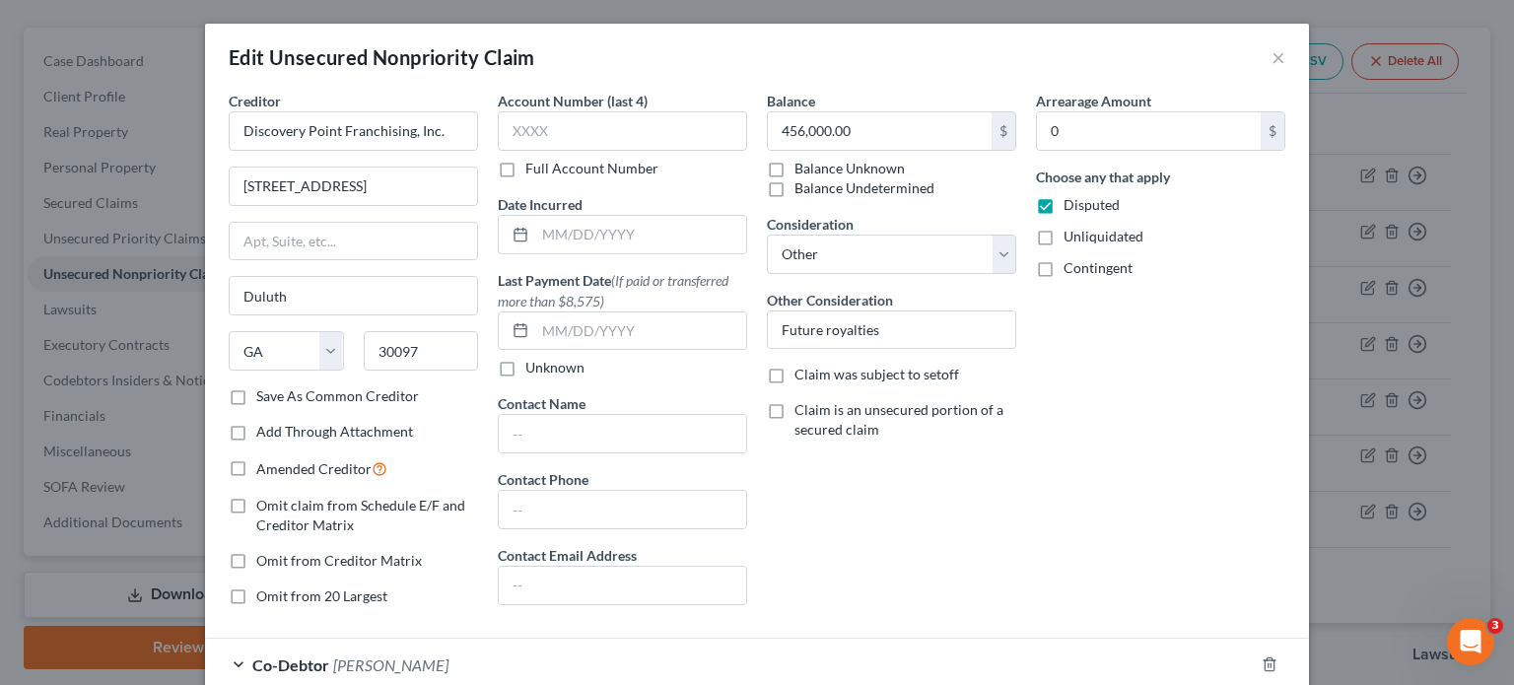  What do you see at coordinates (339, 560) in the screenshot?
I see `span: Omit from Creditor Matrix` at bounding box center [339, 560].